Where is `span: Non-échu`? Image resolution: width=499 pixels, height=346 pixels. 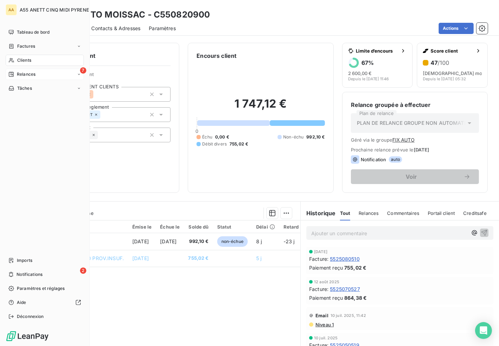
span: Non-échu is located at coordinates (293, 137).